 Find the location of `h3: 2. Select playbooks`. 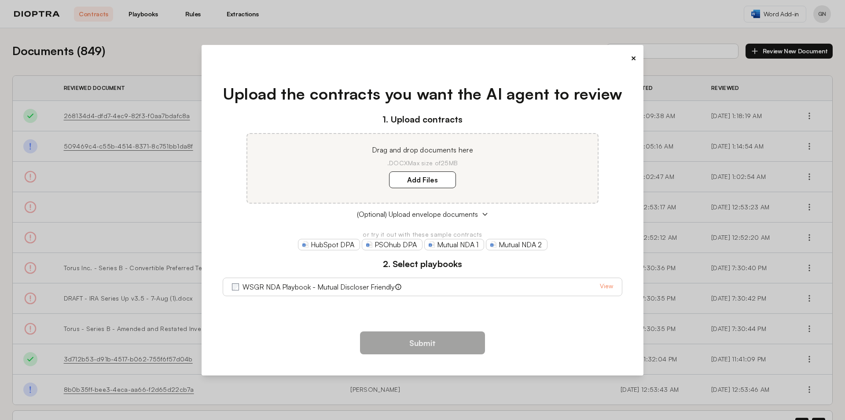

h3: 2. Select playbooks is located at coordinates (423, 264).